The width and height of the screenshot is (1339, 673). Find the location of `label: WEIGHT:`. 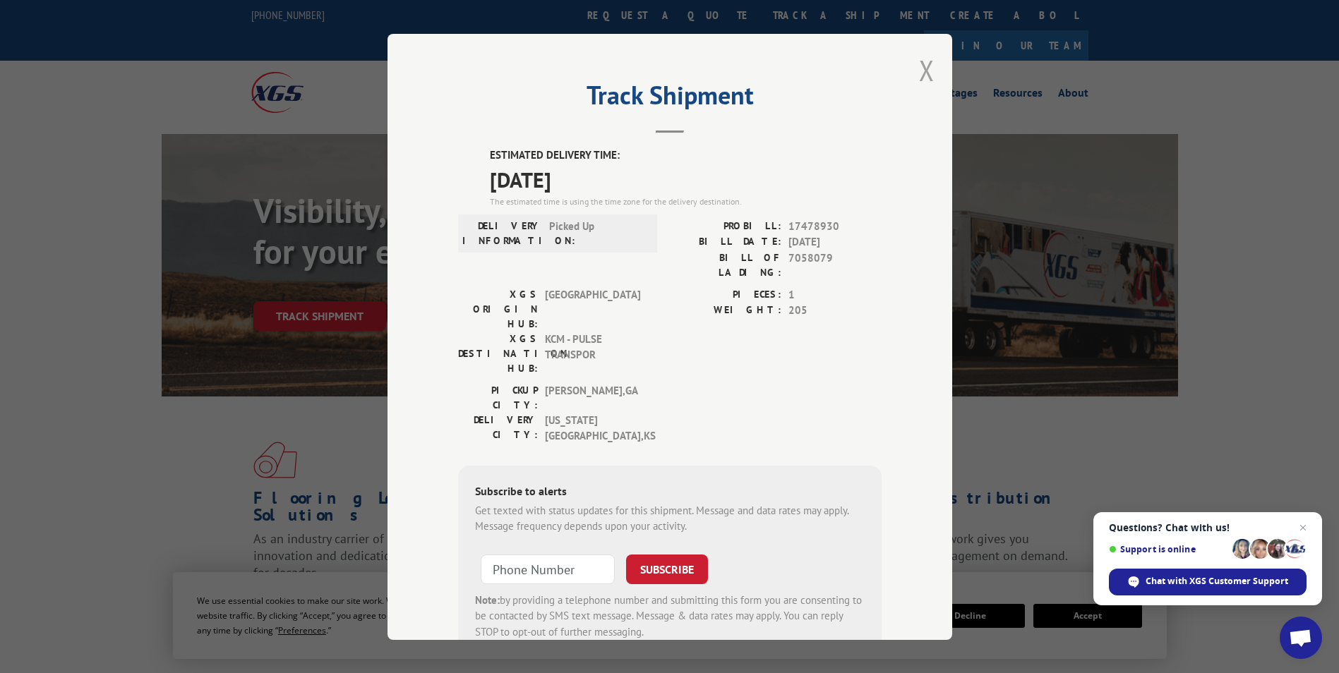

label: WEIGHT: is located at coordinates (725, 310).